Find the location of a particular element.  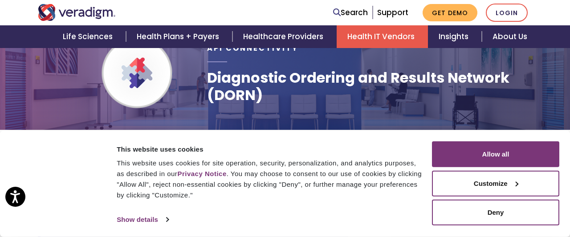

a: Insights is located at coordinates (455, 37).